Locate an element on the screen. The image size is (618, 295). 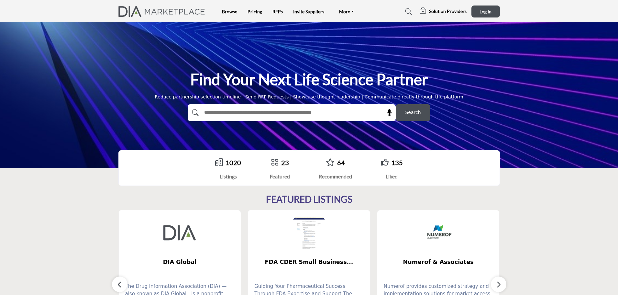
b: DIA Global is located at coordinates (180, 262).